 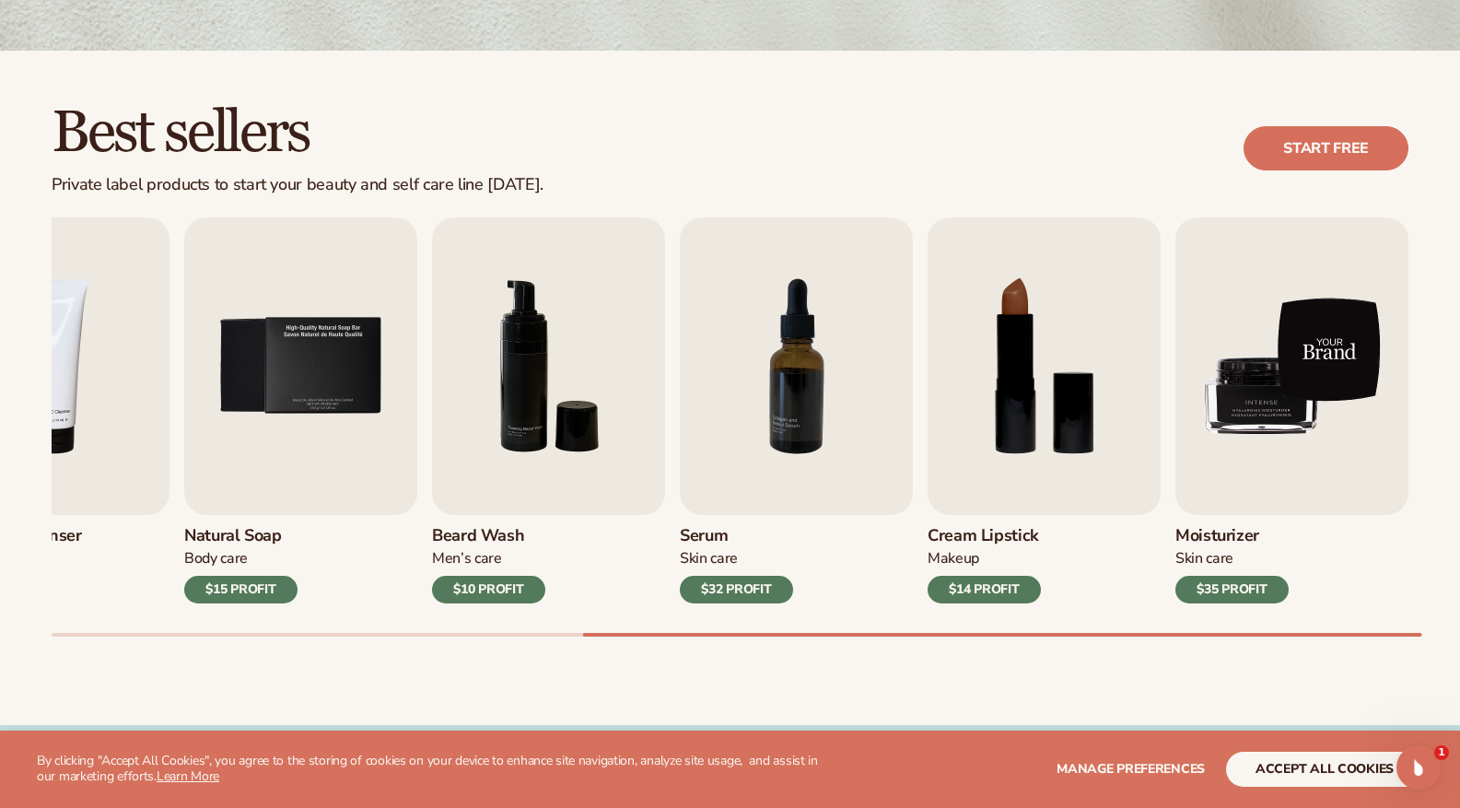 What do you see at coordinates (983, 536) in the screenshot?
I see `h3: Cream Lipstick` at bounding box center [983, 536].